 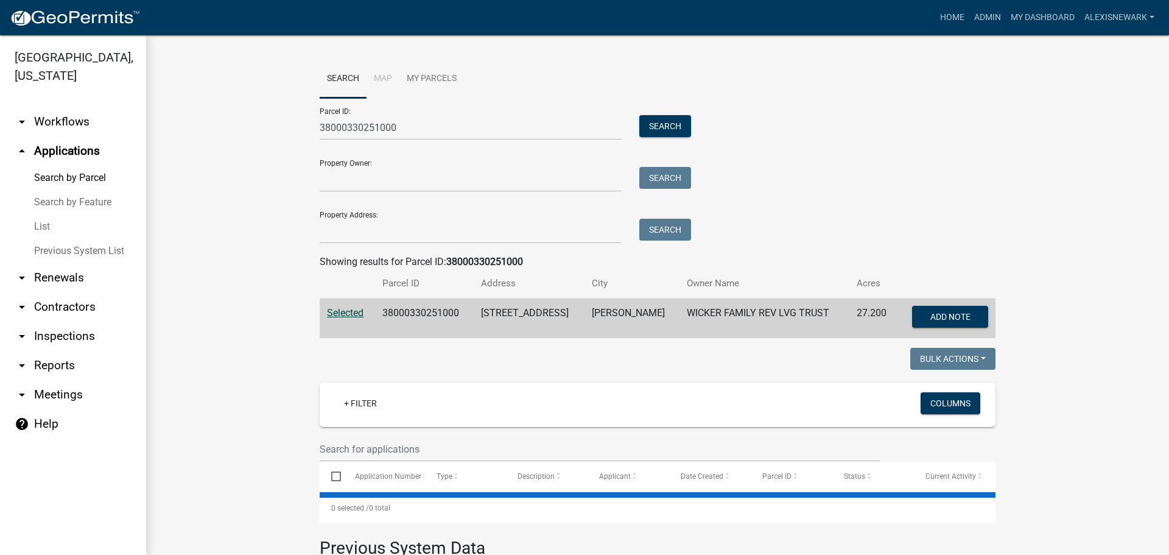 What do you see at coordinates (950, 317) in the screenshot?
I see `span: Add Note` at bounding box center [950, 317].